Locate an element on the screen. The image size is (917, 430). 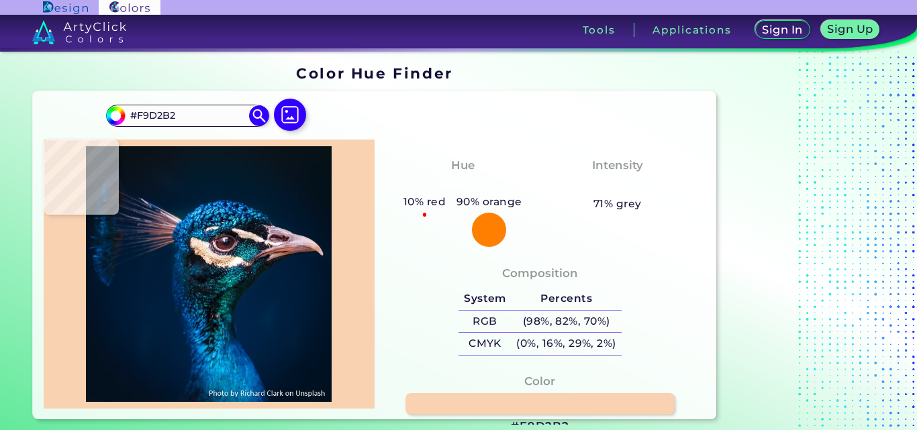
h4: Composition is located at coordinates (540, 273).